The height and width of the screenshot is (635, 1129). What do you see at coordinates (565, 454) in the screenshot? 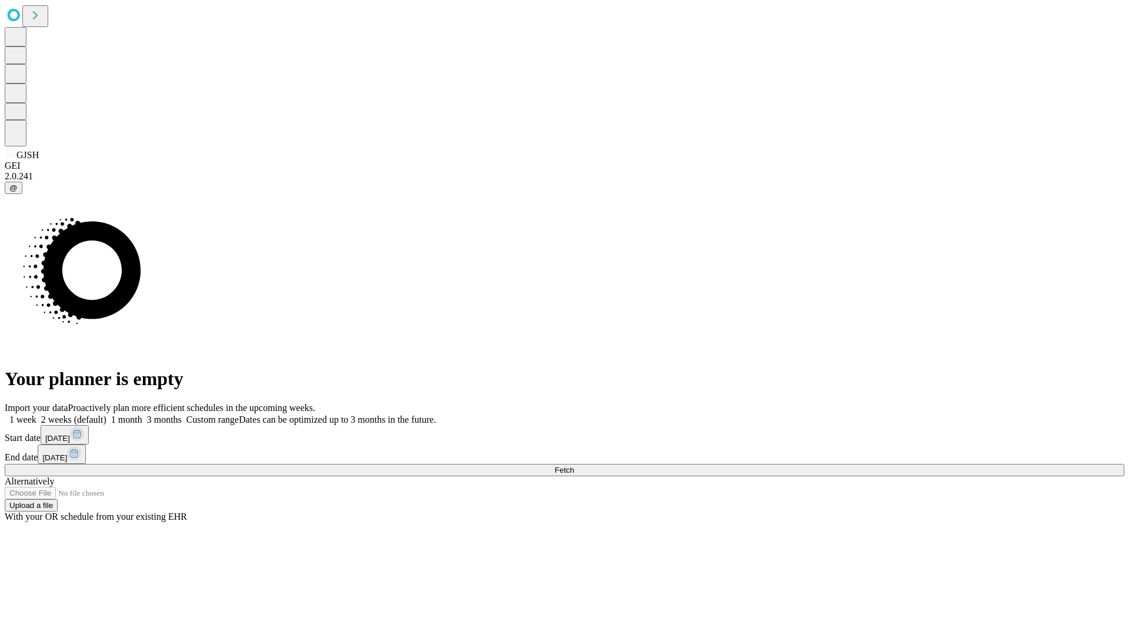
I see `div: End date` at bounding box center [565, 454].